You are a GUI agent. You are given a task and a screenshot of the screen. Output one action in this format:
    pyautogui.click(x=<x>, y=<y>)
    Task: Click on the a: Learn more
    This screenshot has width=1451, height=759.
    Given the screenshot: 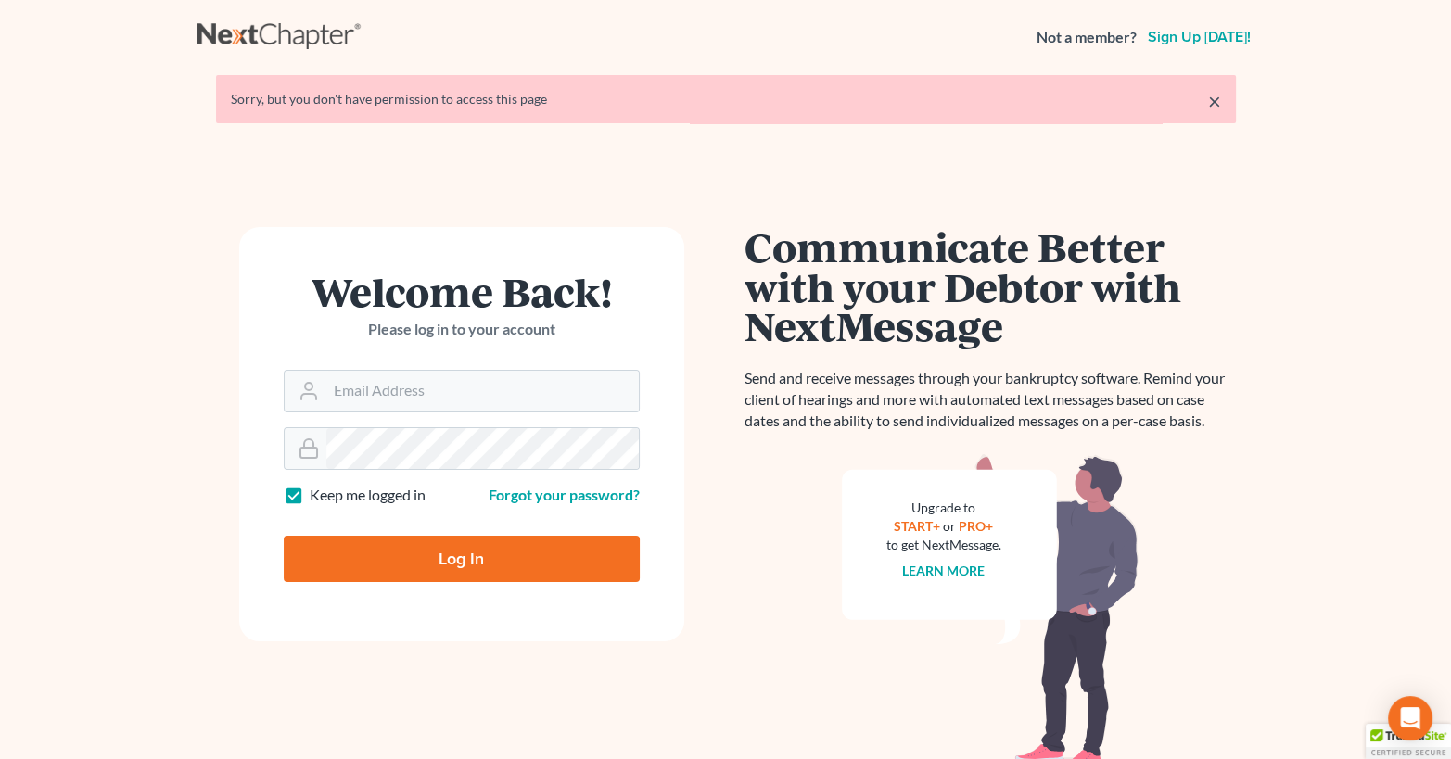 What is the action you would take?
    pyautogui.click(x=943, y=570)
    